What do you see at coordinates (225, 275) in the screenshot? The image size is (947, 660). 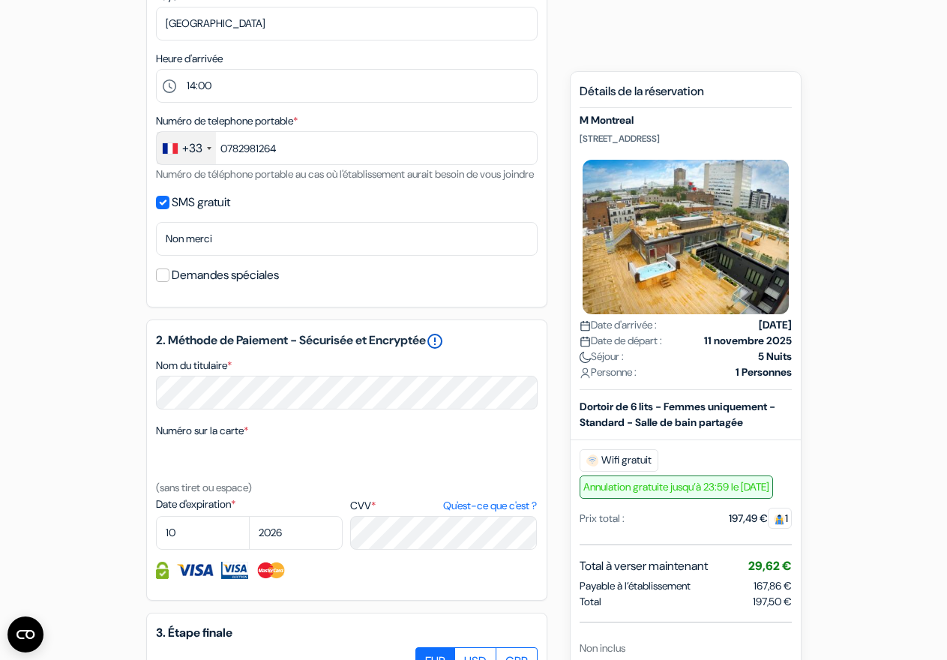 I see `label: Demandes spéciales` at bounding box center [225, 275].